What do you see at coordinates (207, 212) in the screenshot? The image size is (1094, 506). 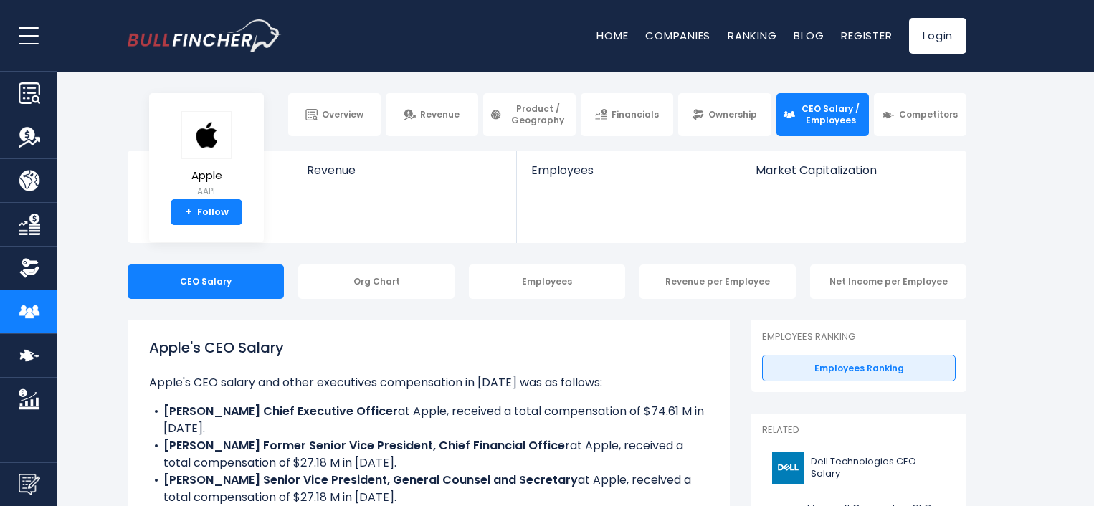 I see `a: +Follow` at bounding box center [207, 212].